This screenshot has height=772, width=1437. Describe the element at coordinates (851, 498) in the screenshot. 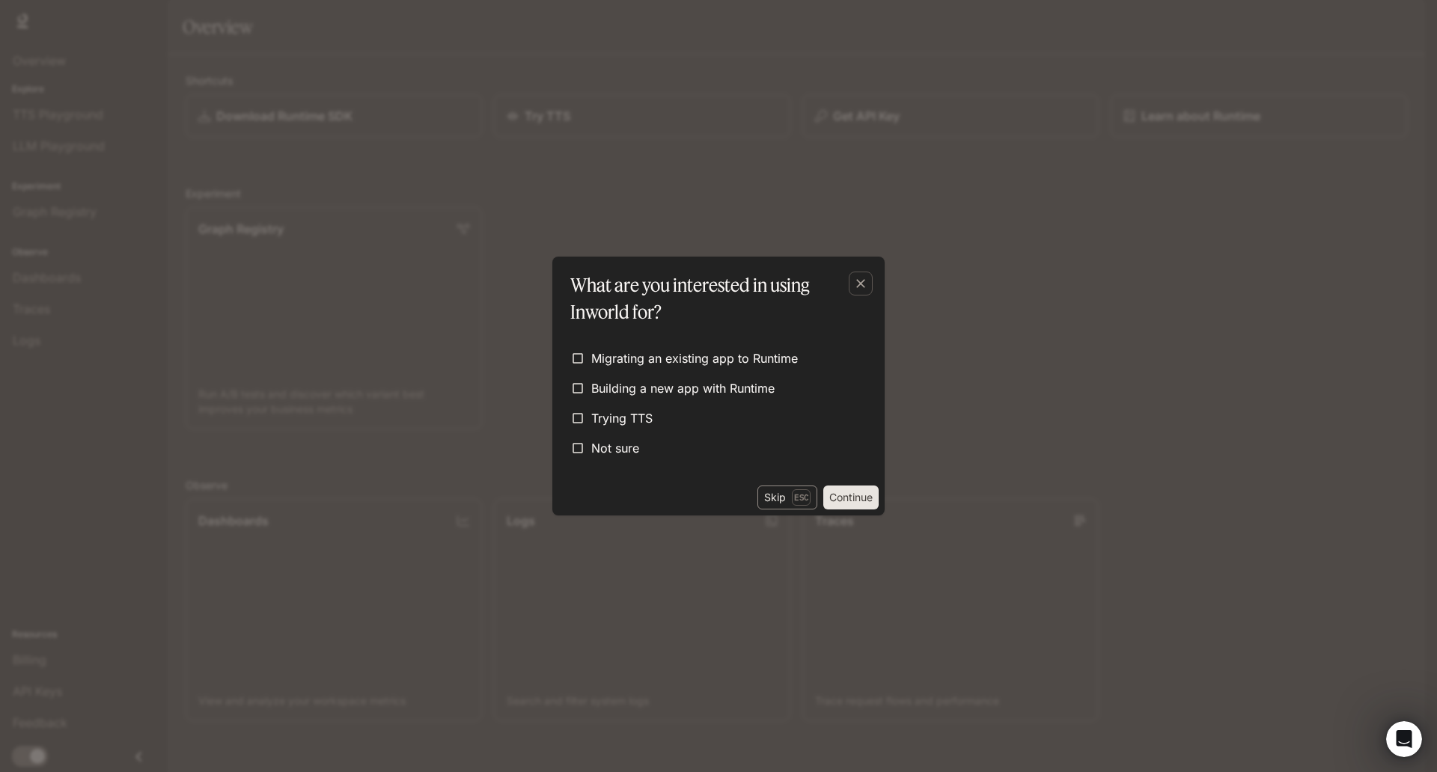

I see `button: Continue` at that location.